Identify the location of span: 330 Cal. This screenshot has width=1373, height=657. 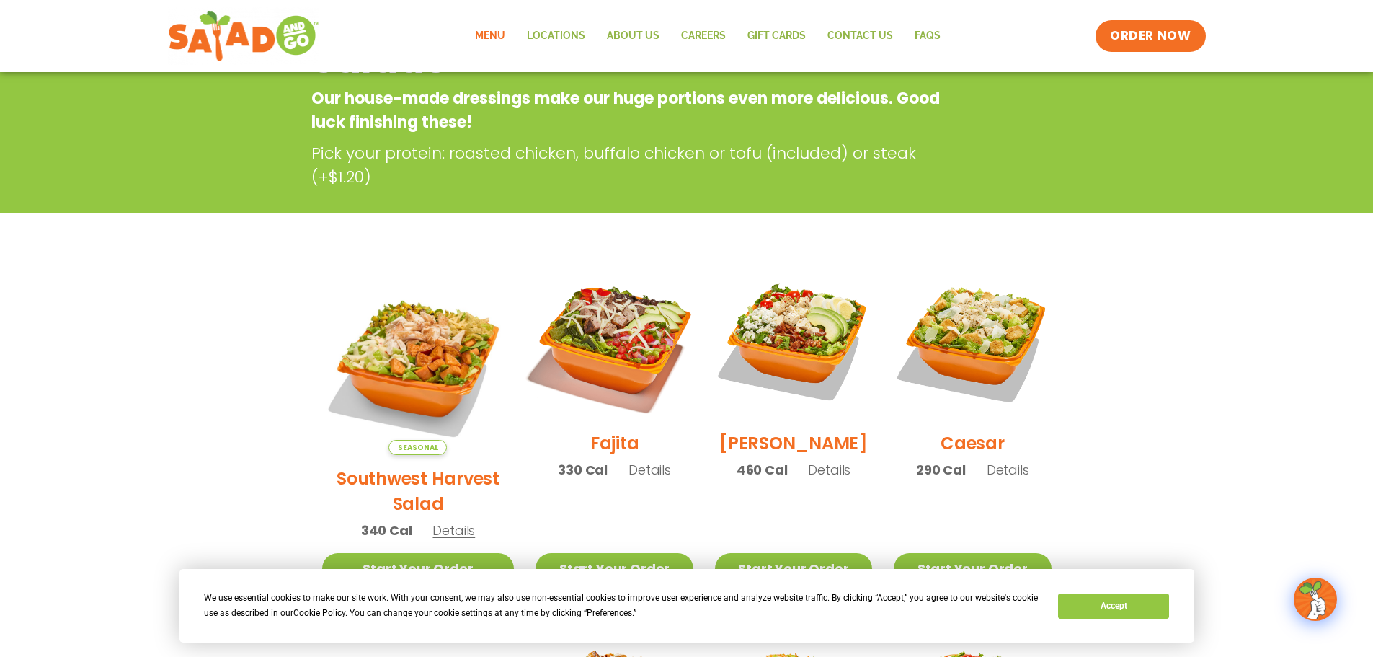
(582, 469).